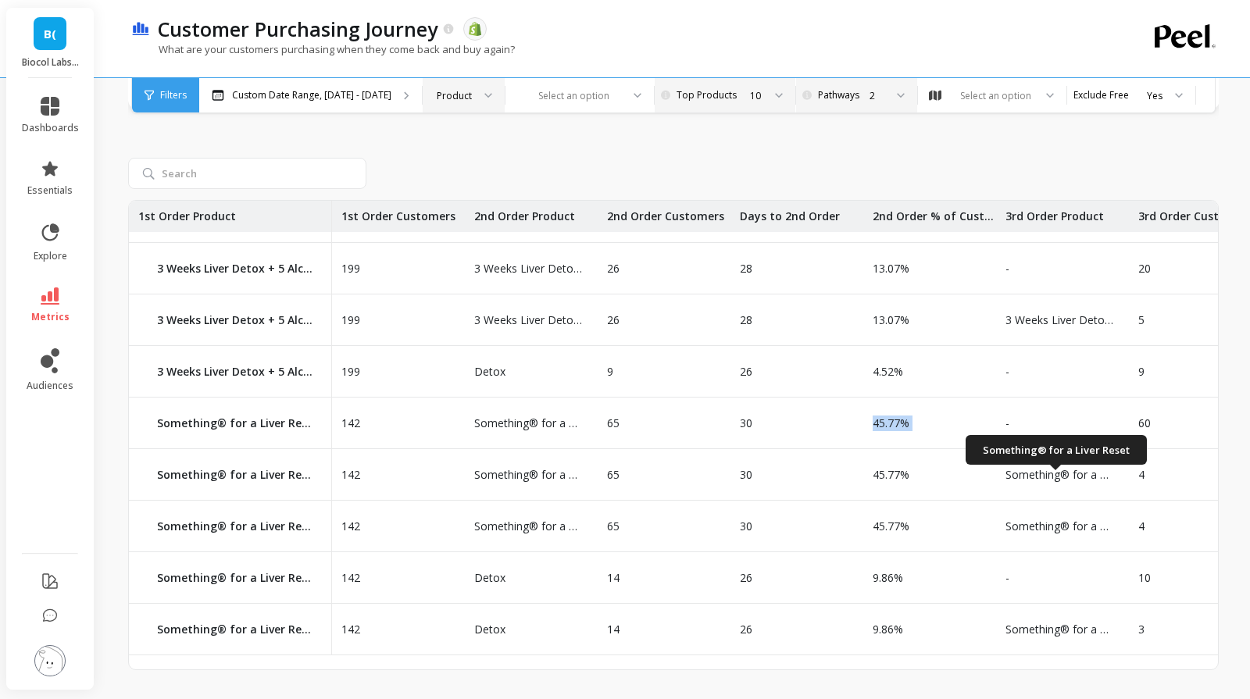  I want to click on p: Biocol Labs (US), so click(50, 63).